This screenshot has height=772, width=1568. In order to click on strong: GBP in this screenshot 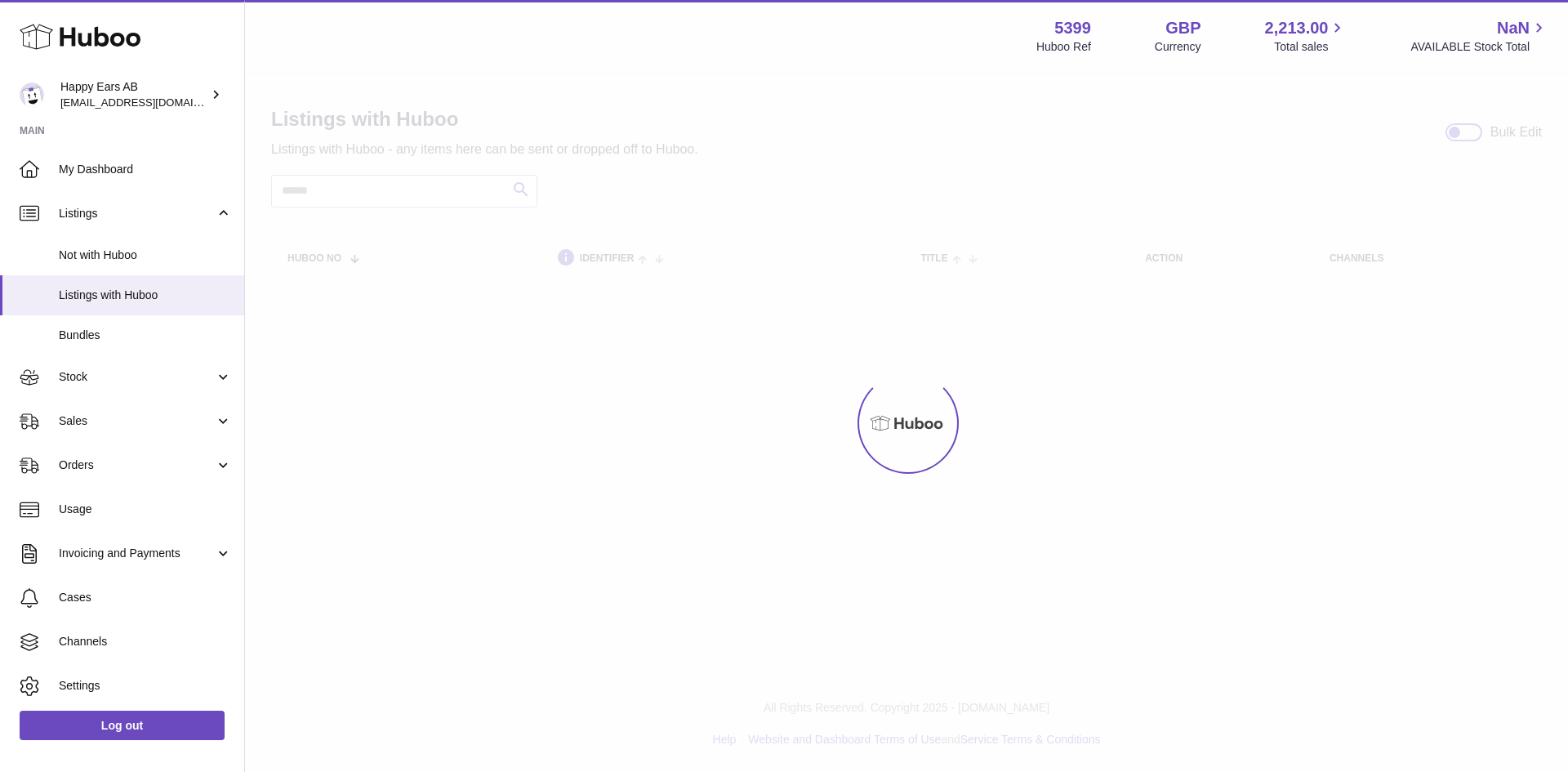, I will do `click(1182, 28)`.